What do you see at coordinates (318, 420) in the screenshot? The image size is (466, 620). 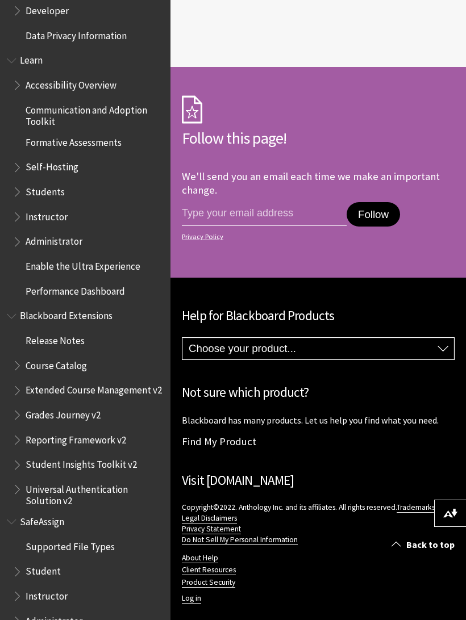 I see `p: Blackboard has many products. Let us help you find what you need.` at bounding box center [318, 420].